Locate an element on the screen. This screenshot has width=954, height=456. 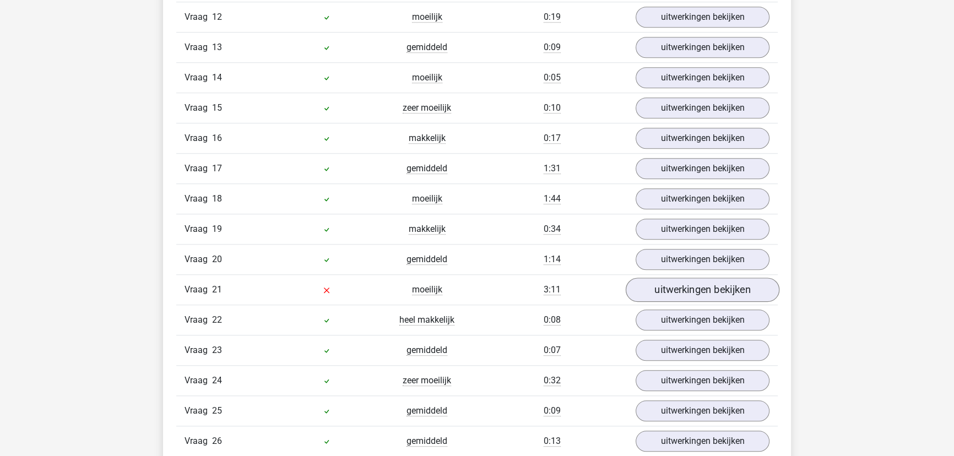
span: 0:34 is located at coordinates (552, 229).